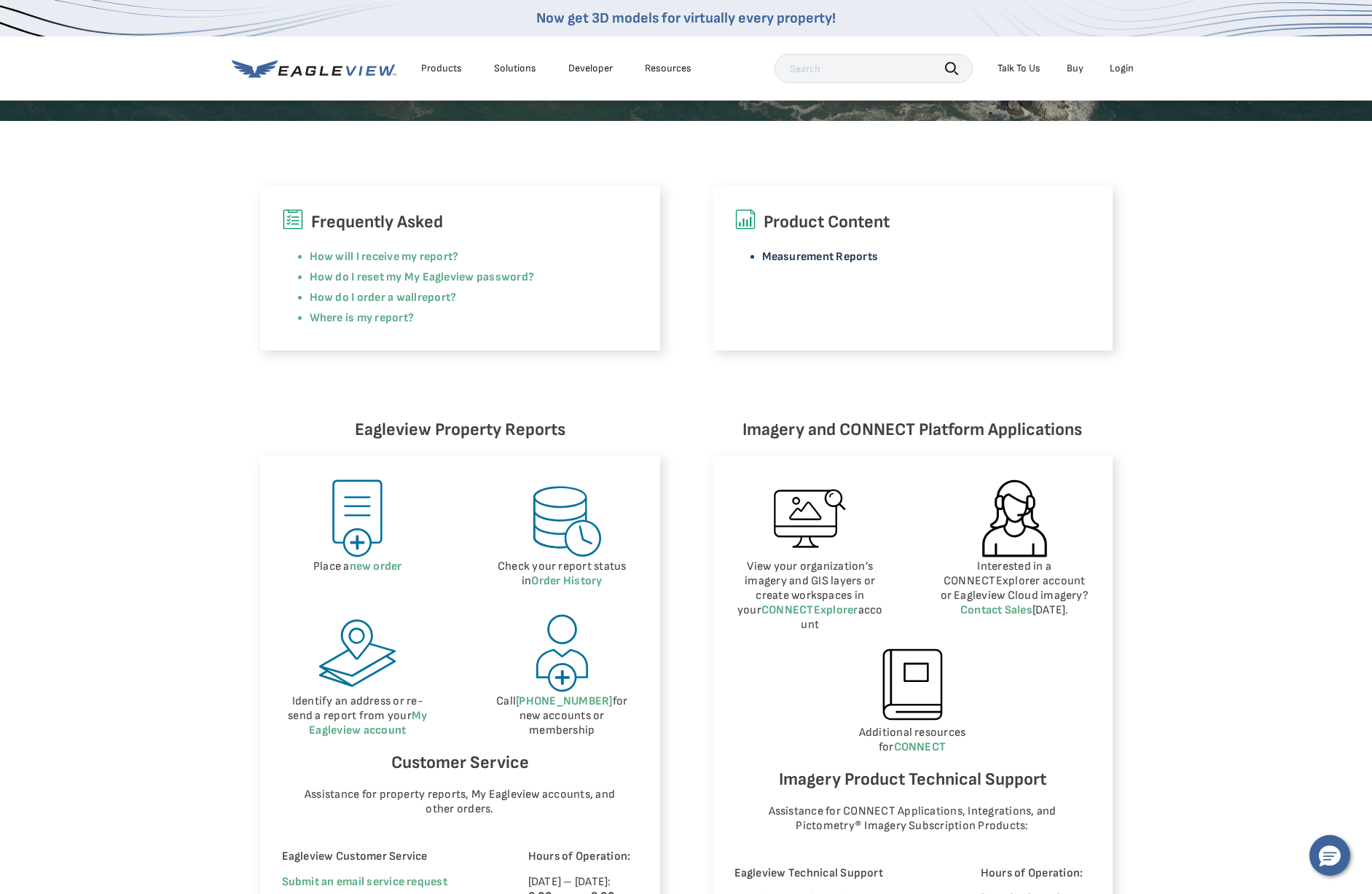 The width and height of the screenshot is (1372, 894). Describe the element at coordinates (460, 802) in the screenshot. I see `p: Assistance for property reports, My Eagleview accounts, and other orders.` at that location.